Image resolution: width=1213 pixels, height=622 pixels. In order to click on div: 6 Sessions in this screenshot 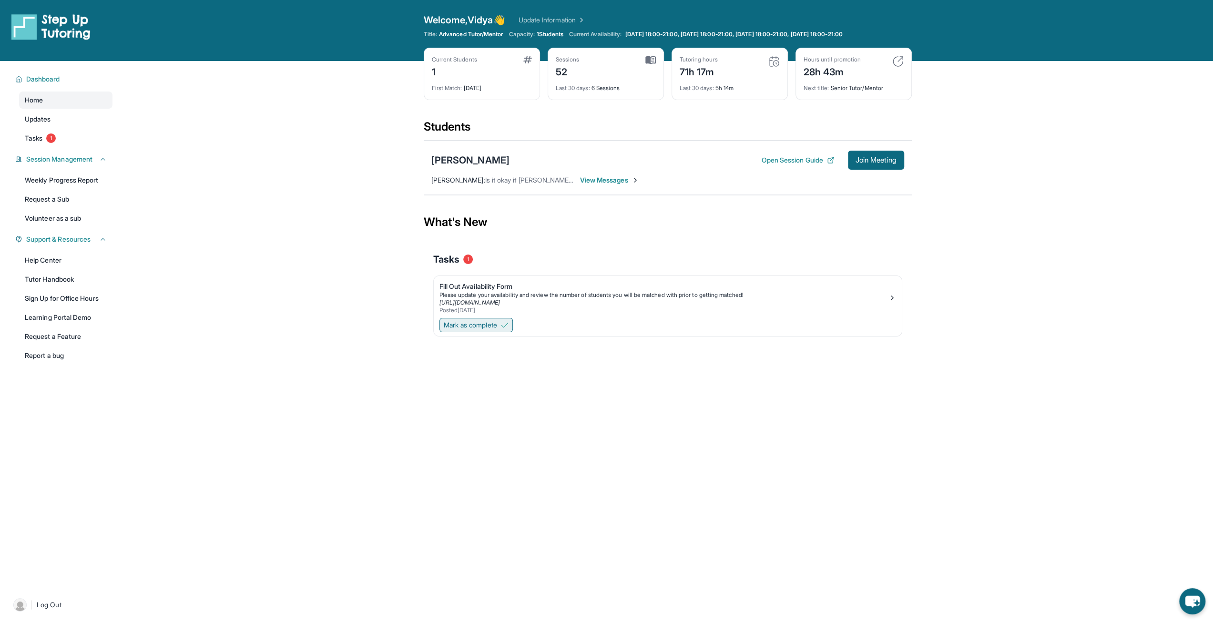, I will do `click(606, 85)`.